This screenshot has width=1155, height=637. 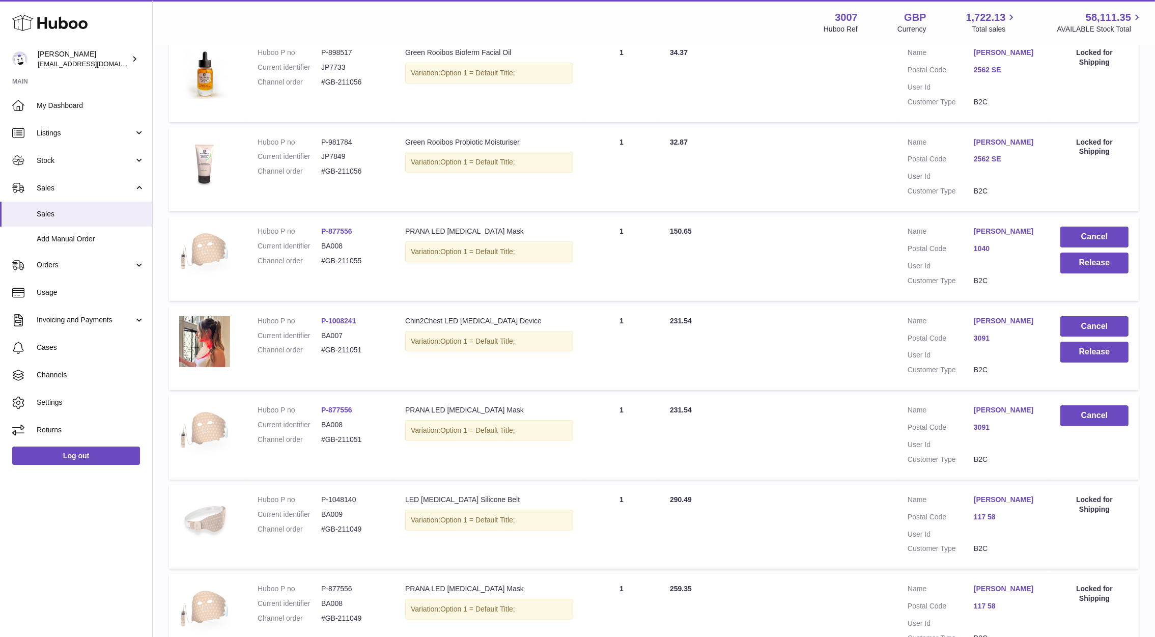 I want to click on strong: 3007, so click(x=846, y=17).